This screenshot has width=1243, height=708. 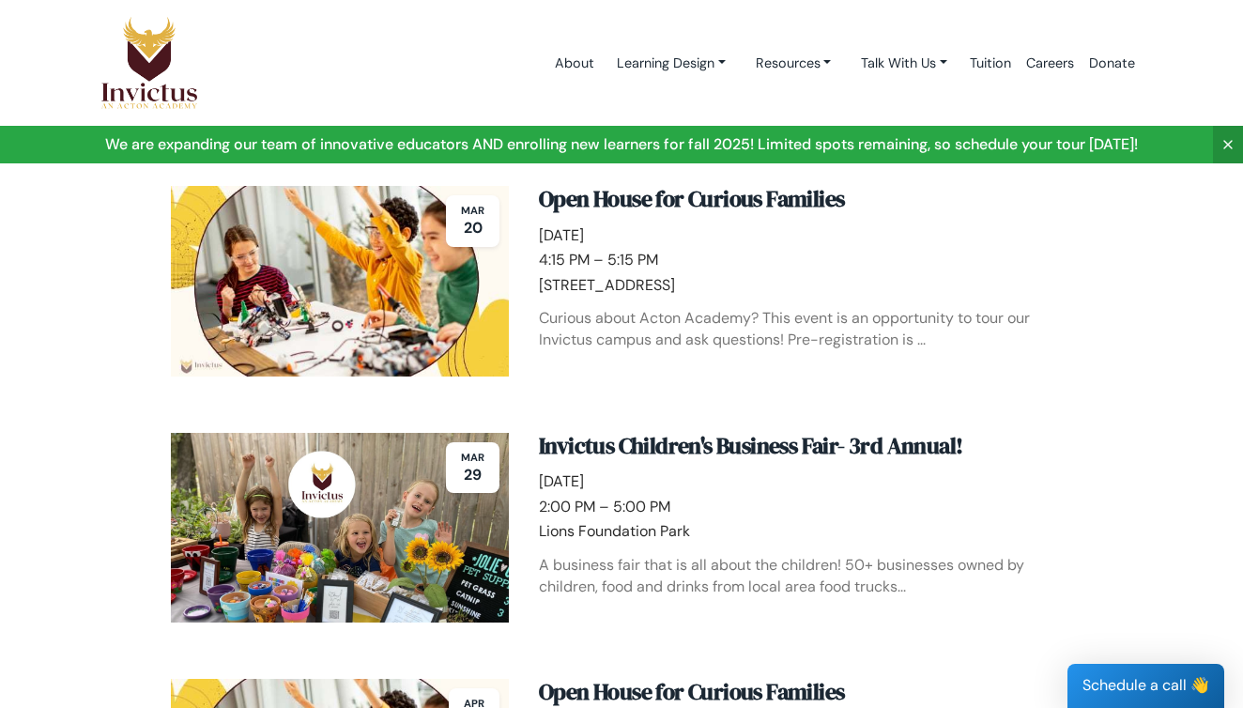 What do you see at coordinates (1146, 686) in the screenshot?
I see `div: Schedule a call 👋` at bounding box center [1146, 686].